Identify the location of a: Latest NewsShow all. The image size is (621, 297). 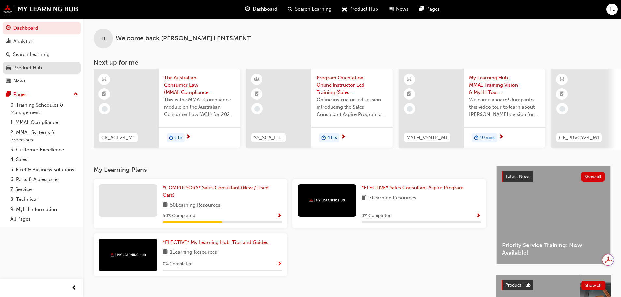
(554, 177).